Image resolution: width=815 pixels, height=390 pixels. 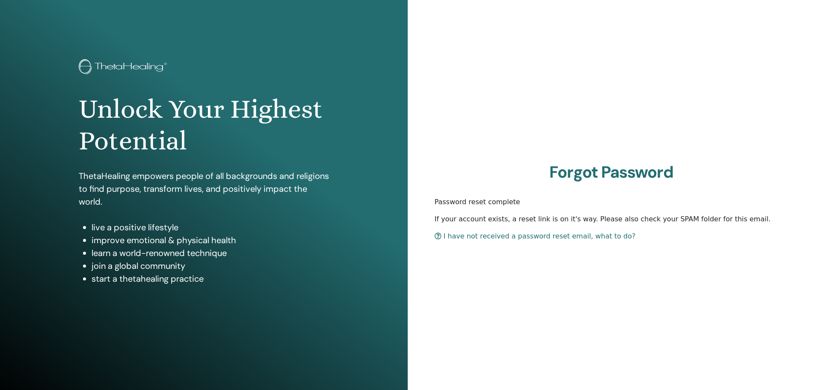 I want to click on p: ThetaHealing empowers people of all backgrounds and religions to find purpose, transform lives, a..., so click(x=204, y=189).